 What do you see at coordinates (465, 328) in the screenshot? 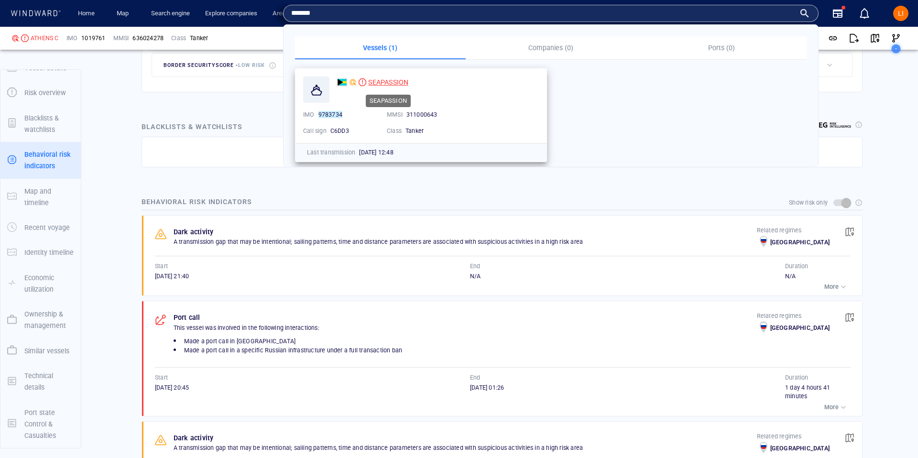
I see `p: This vessel was involved in the following interactions:` at bounding box center [465, 328].